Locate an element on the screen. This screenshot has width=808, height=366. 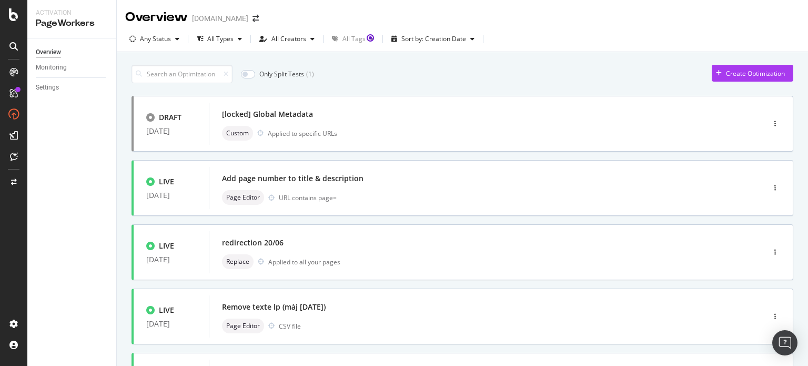
div: PageWorkers is located at coordinates (72, 23).